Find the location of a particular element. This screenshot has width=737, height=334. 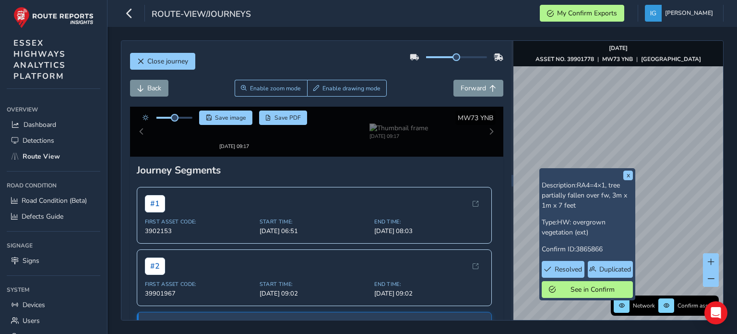

span: Signs is located at coordinates (31, 260).